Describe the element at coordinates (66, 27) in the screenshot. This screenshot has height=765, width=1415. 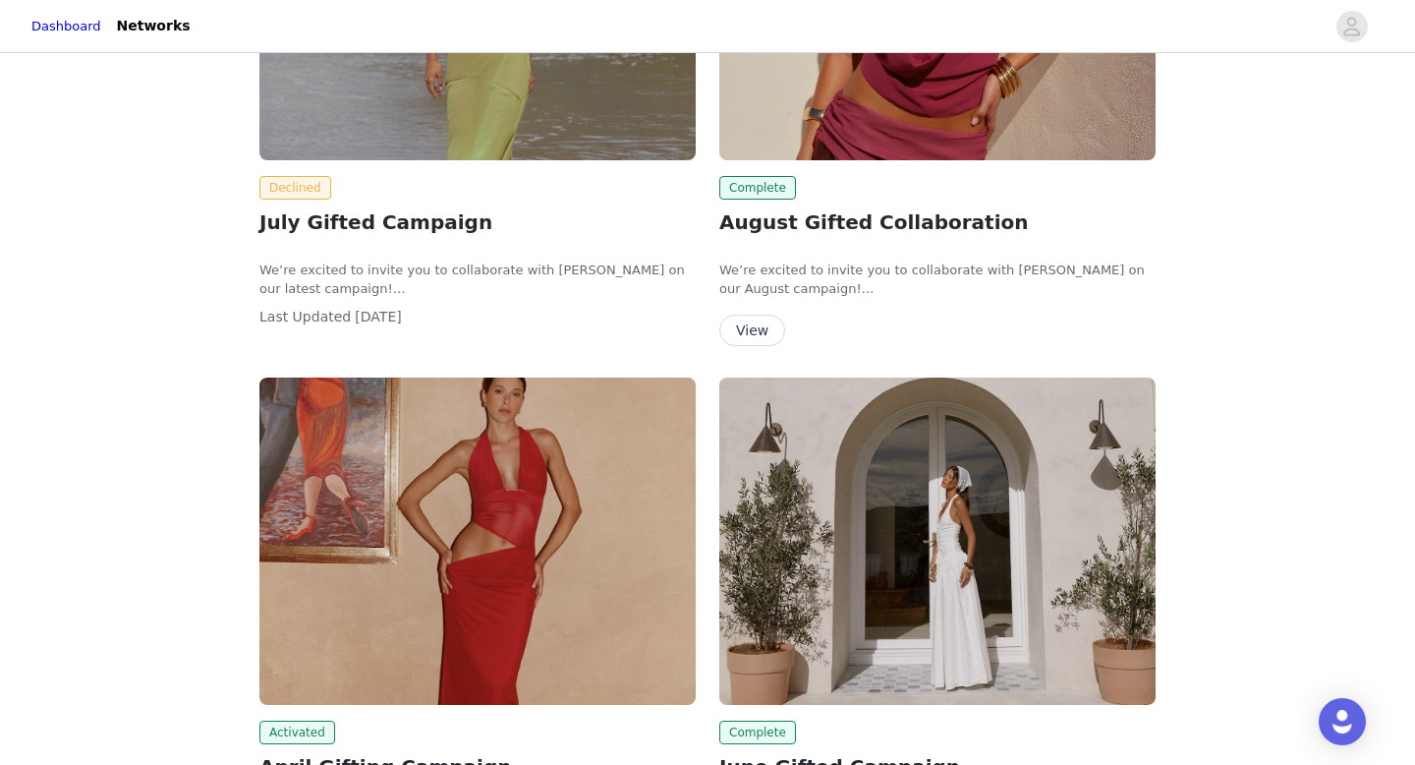
I see `a: Dashboard` at that location.